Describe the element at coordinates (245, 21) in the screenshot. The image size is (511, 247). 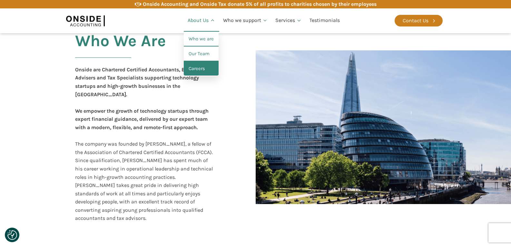
I see `a: Who we support` at that location.